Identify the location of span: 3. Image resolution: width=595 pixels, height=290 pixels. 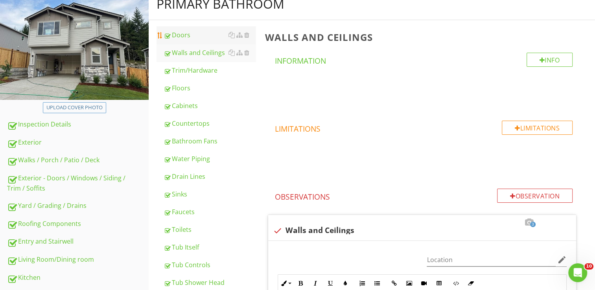
(533, 224).